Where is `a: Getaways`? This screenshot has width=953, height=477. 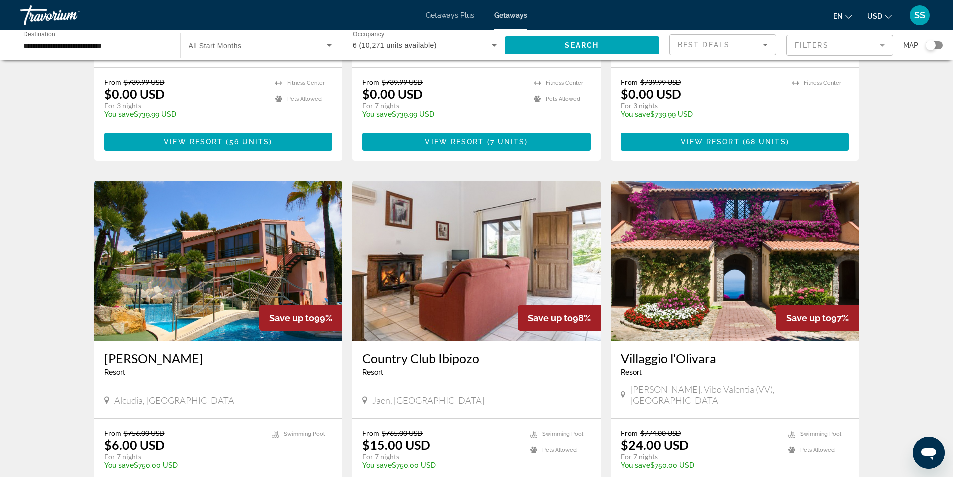
a: Getaways is located at coordinates (511, 15).